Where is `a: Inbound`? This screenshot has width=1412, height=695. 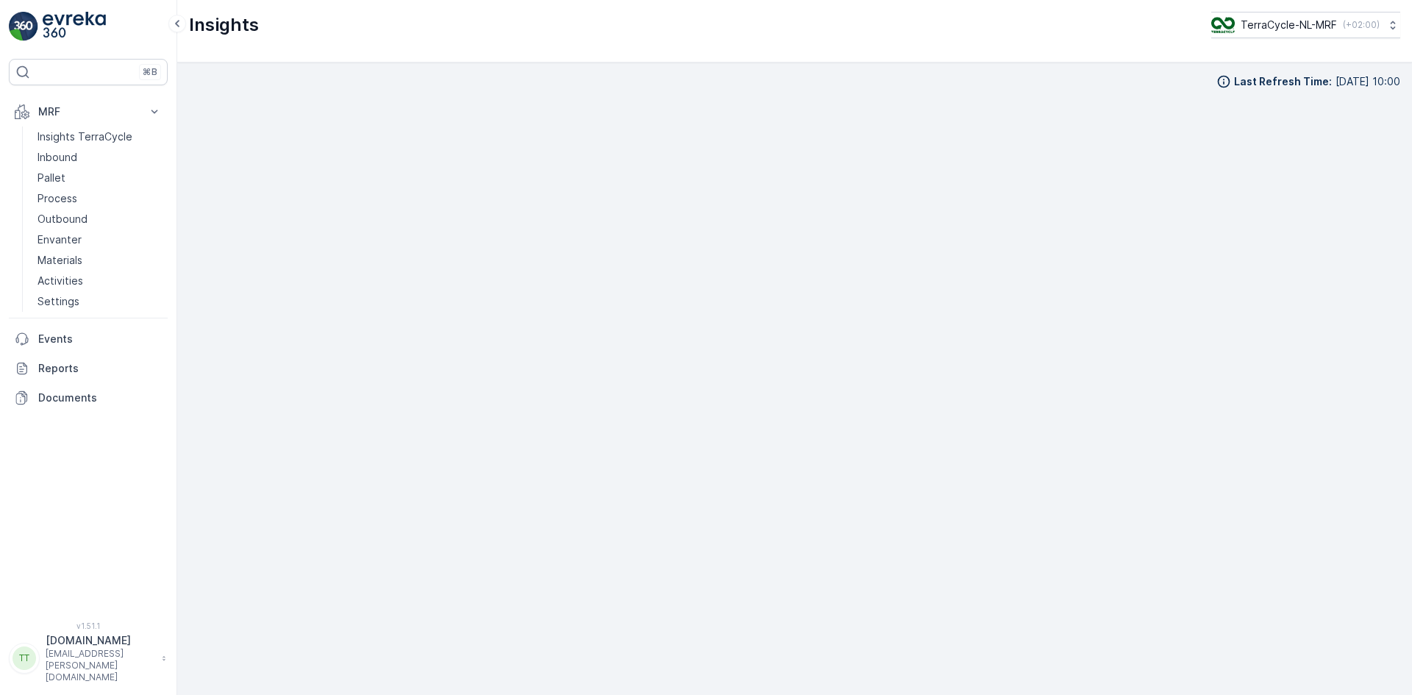 a: Inbound is located at coordinates (99, 157).